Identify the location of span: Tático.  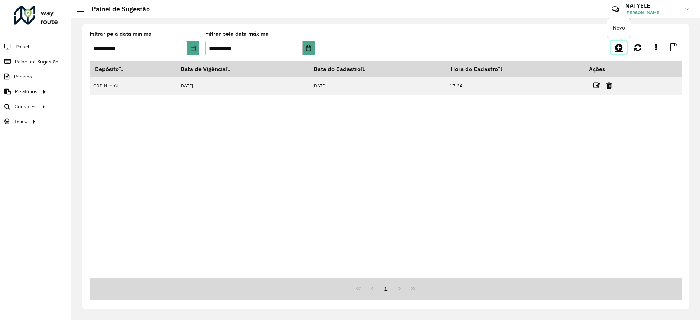
(20, 121).